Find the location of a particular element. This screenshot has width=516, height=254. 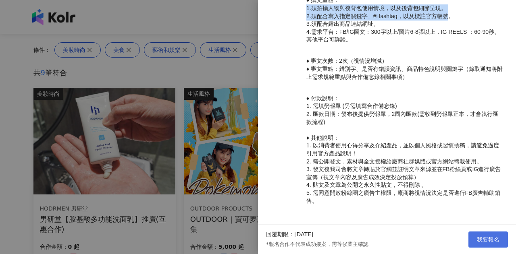

span: ♦ 審文重點：錯別字、是否有錯誤資訊、商品特色說明與關鍵字（錄取通知將附上需求規範重點與合作備忘錄相關事項） is located at coordinates (404, 73).